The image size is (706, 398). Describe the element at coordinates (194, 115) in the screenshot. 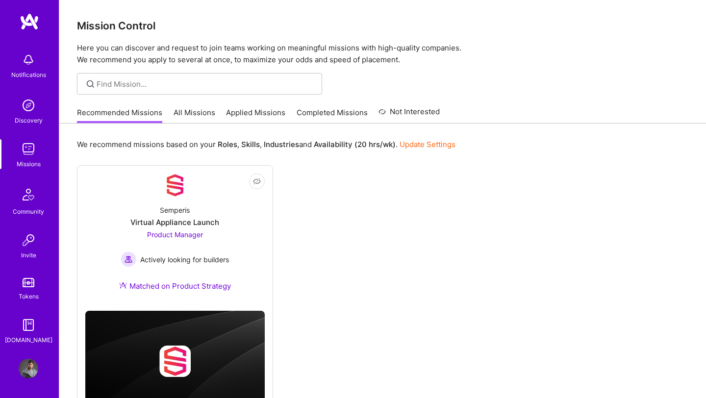

I see `a: All Missions` at that location.